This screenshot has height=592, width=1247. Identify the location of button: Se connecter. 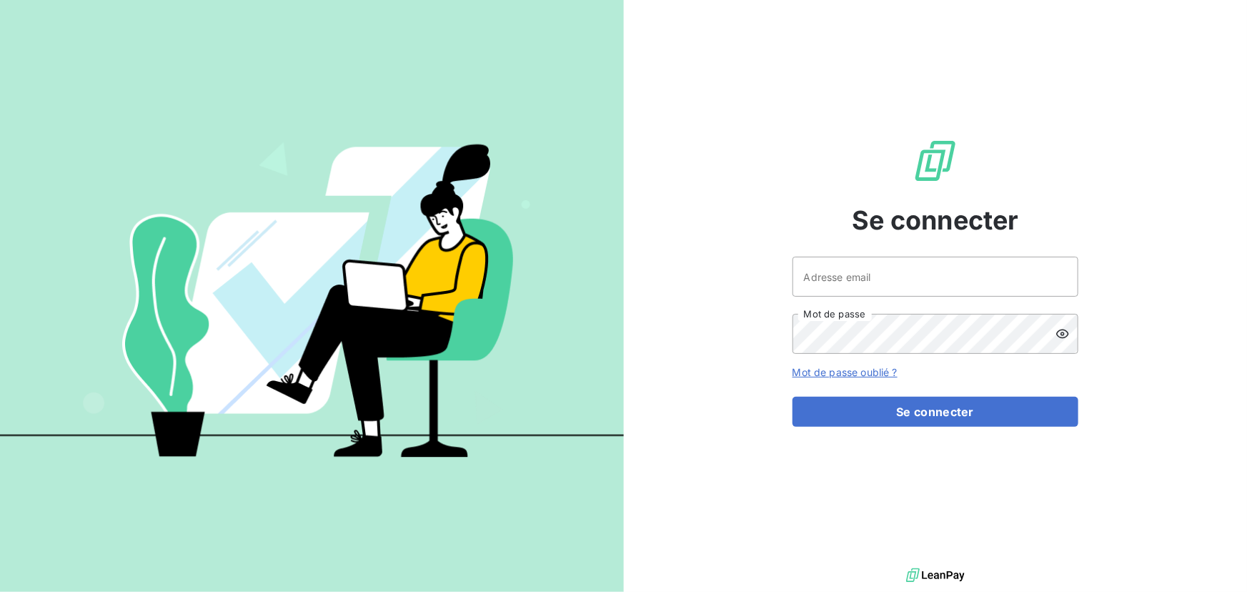
(936, 412).